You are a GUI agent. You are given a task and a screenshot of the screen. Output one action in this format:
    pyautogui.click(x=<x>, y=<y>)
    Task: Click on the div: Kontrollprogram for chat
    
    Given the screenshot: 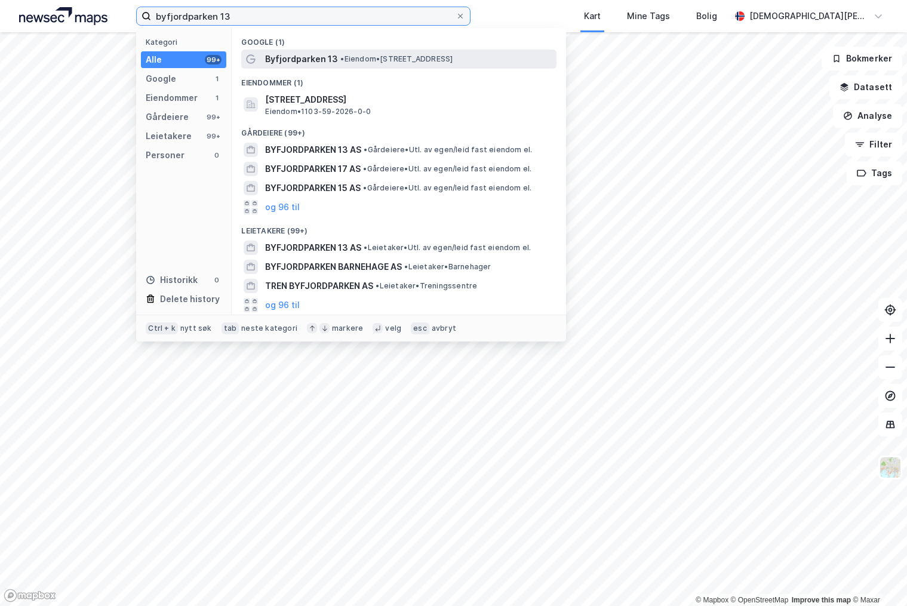 What is the action you would take?
    pyautogui.click(x=877, y=577)
    